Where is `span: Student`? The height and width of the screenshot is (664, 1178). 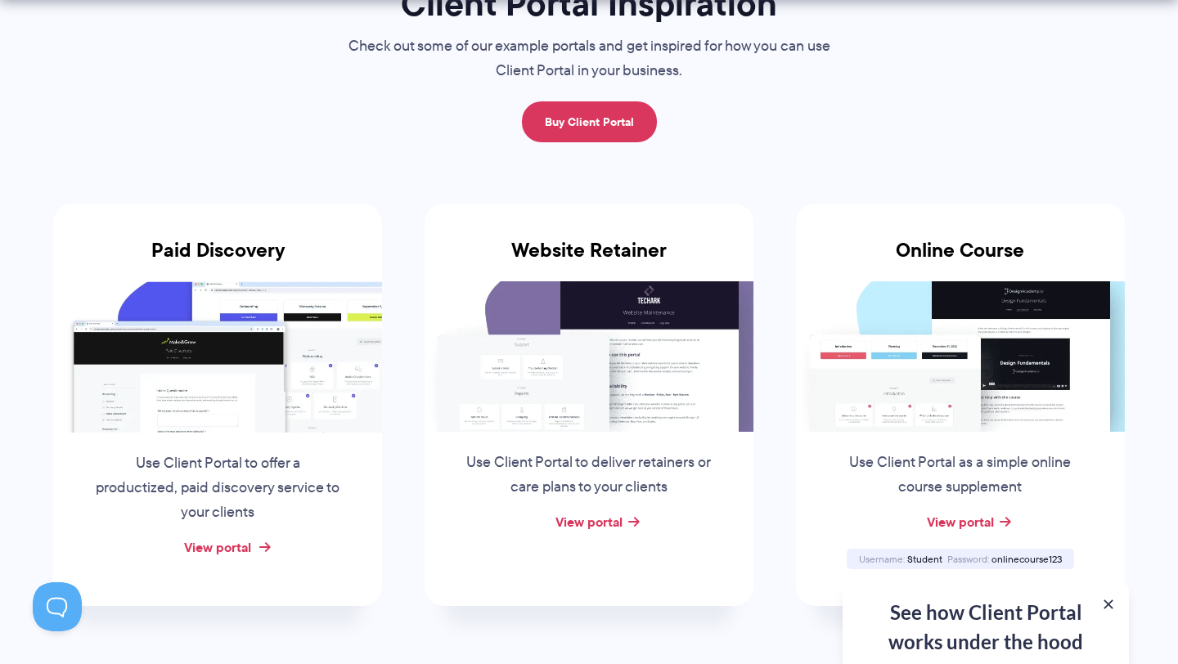 span: Student is located at coordinates (924, 559).